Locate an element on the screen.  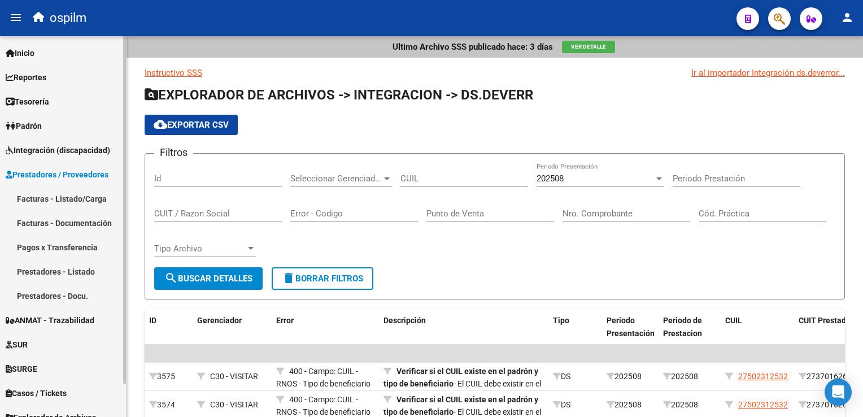
datatable-header-cell: Tipo is located at coordinates (575, 327).